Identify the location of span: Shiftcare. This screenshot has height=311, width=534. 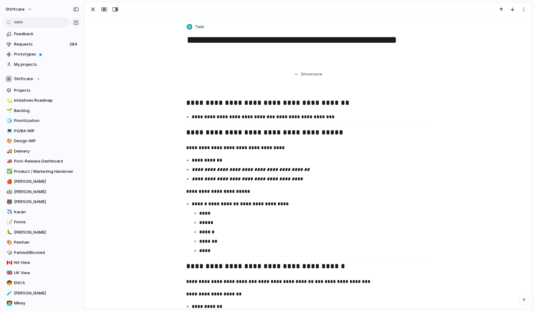
(23, 79).